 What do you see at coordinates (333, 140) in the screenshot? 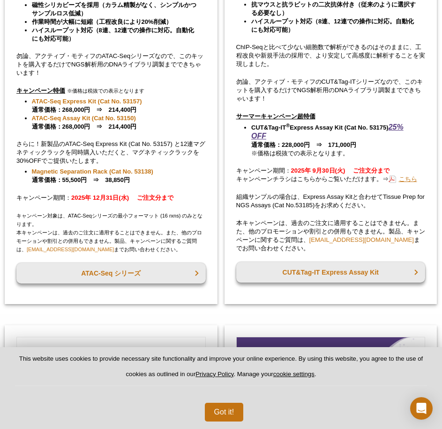
I see `li: ※価格は税抜での表示となります。` at bounding box center [333, 140].